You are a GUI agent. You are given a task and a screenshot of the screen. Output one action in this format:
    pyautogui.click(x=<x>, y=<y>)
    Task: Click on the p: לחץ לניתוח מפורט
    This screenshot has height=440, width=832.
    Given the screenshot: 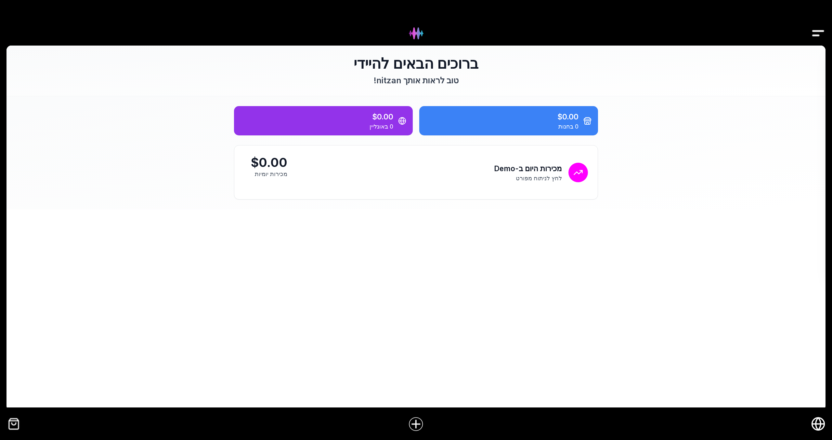 What is the action you would take?
    pyautogui.click(x=528, y=178)
    